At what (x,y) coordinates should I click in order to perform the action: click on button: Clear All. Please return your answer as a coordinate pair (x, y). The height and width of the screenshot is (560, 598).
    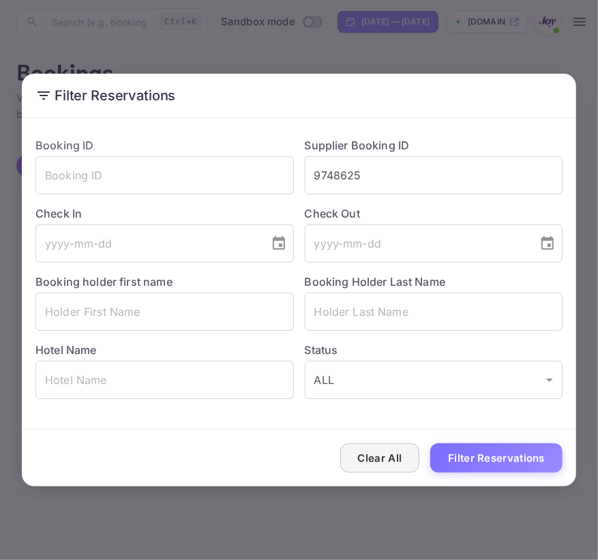
    Looking at the image, I should click on (380, 457).